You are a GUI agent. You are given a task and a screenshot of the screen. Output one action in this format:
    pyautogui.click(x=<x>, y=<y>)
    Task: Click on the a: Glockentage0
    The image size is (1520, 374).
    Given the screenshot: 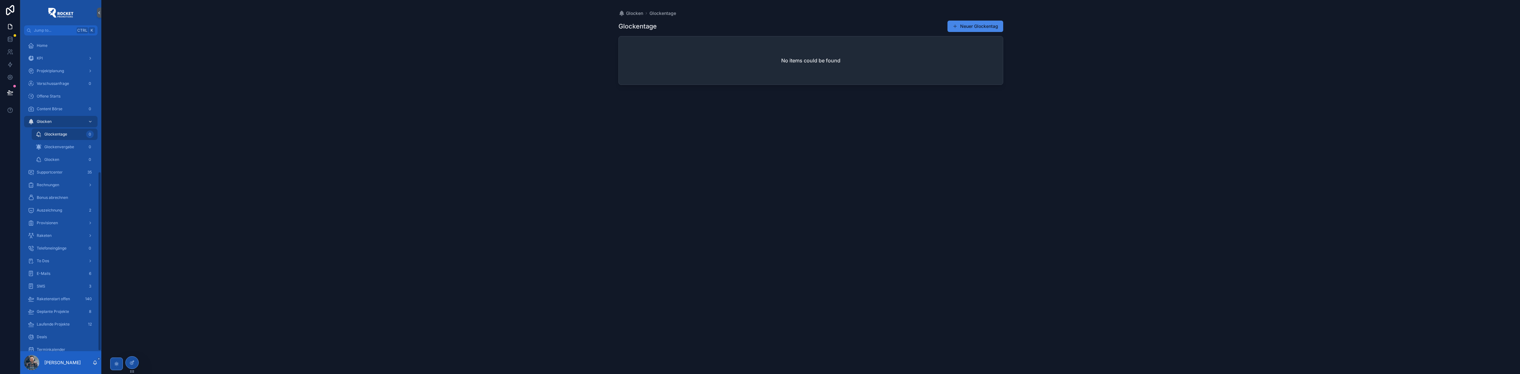 What is the action you would take?
    pyautogui.click(x=65, y=134)
    